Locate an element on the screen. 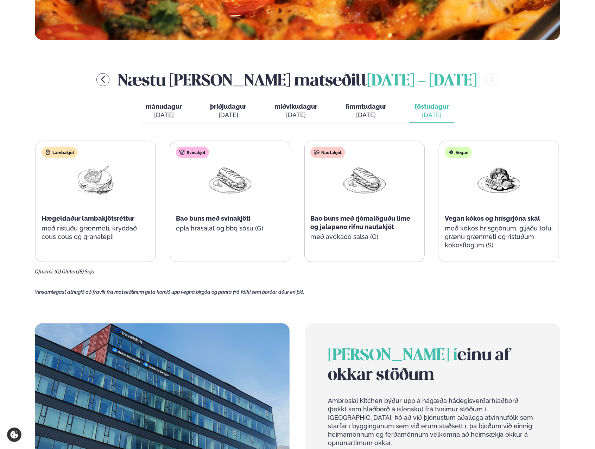 This screenshot has width=595, height=449. div: Nautakjöt is located at coordinates (328, 152).